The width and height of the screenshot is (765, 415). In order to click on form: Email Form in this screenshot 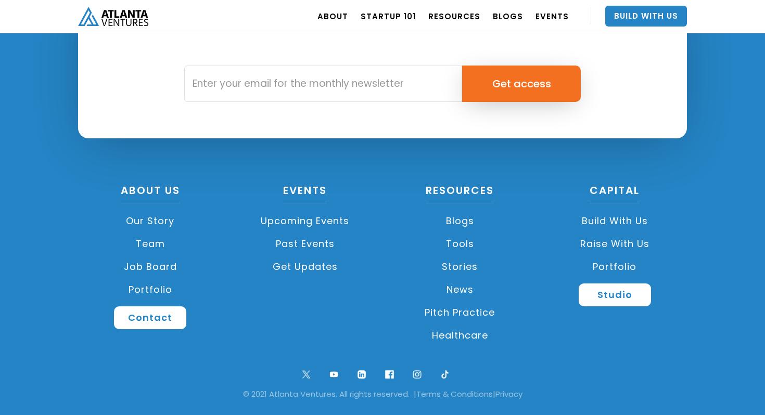, I will do `click(382, 84)`.